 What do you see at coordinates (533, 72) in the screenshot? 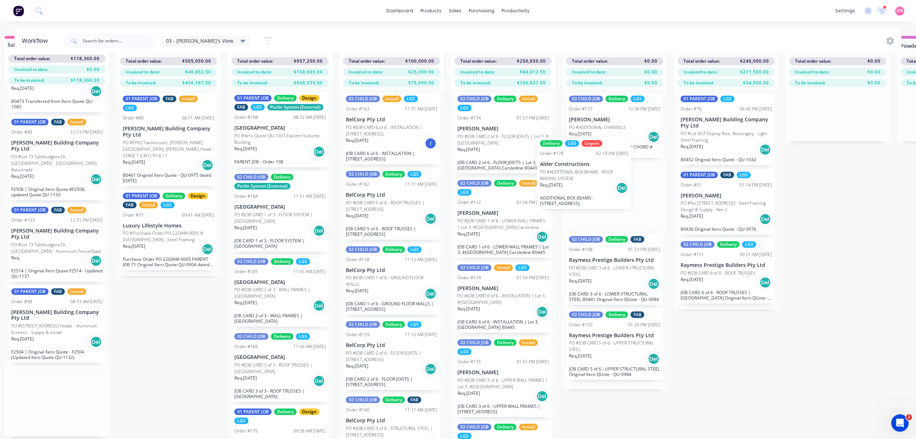
I see `span: $84,012.50` at bounding box center [533, 72].